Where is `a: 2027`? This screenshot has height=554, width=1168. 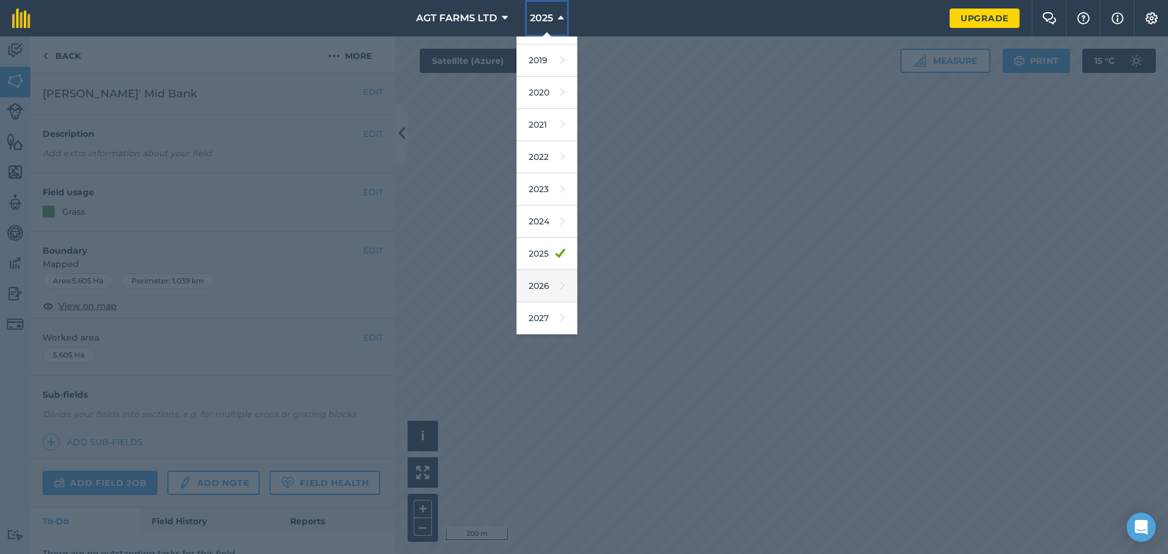 a: 2027 is located at coordinates (547, 318).